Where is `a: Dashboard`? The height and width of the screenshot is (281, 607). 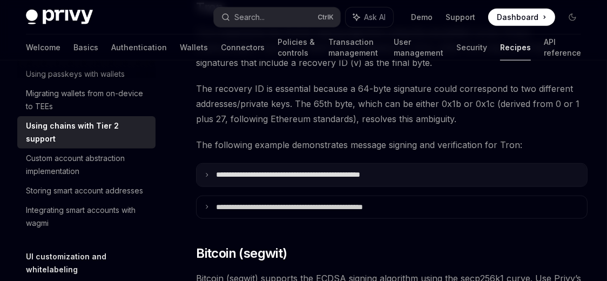 a: Dashboard is located at coordinates (522, 17).